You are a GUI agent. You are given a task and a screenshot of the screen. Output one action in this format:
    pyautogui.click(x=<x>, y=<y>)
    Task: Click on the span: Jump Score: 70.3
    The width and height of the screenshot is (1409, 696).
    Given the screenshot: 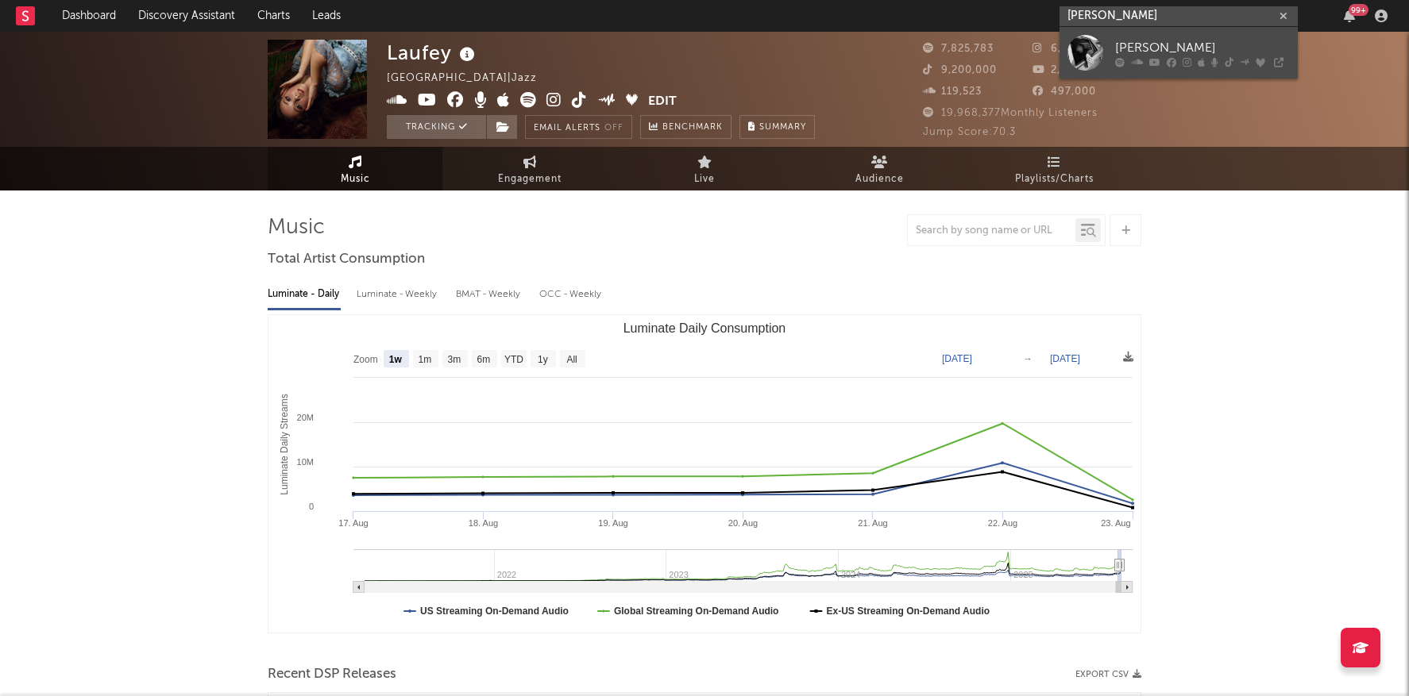 What is the action you would take?
    pyautogui.click(x=969, y=132)
    